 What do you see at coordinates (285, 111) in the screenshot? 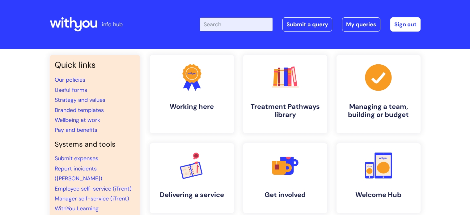
I see `h4: Treatment Pathways library` at bounding box center [285, 111].